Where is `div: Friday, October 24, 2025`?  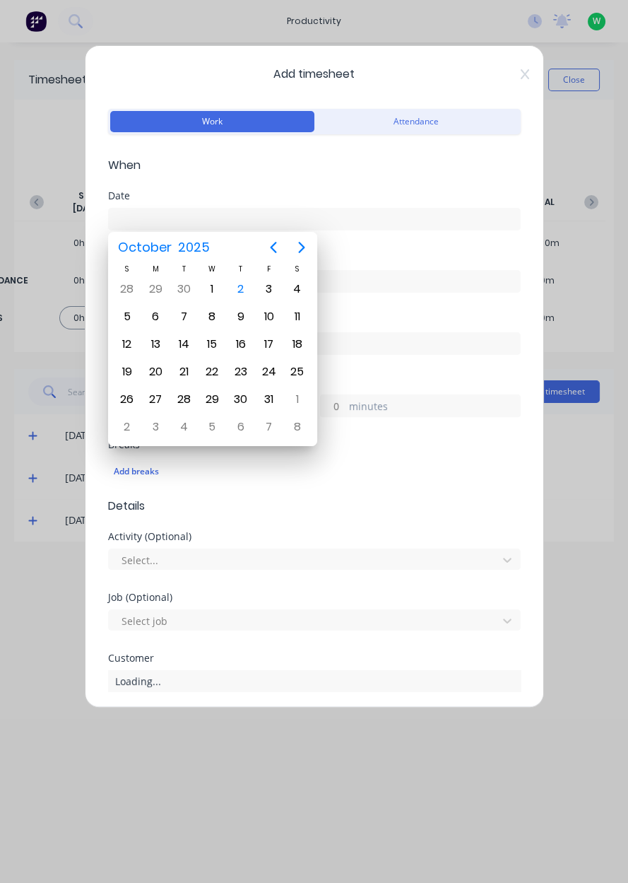 div: Friday, October 24, 2025 is located at coordinates (269, 372).